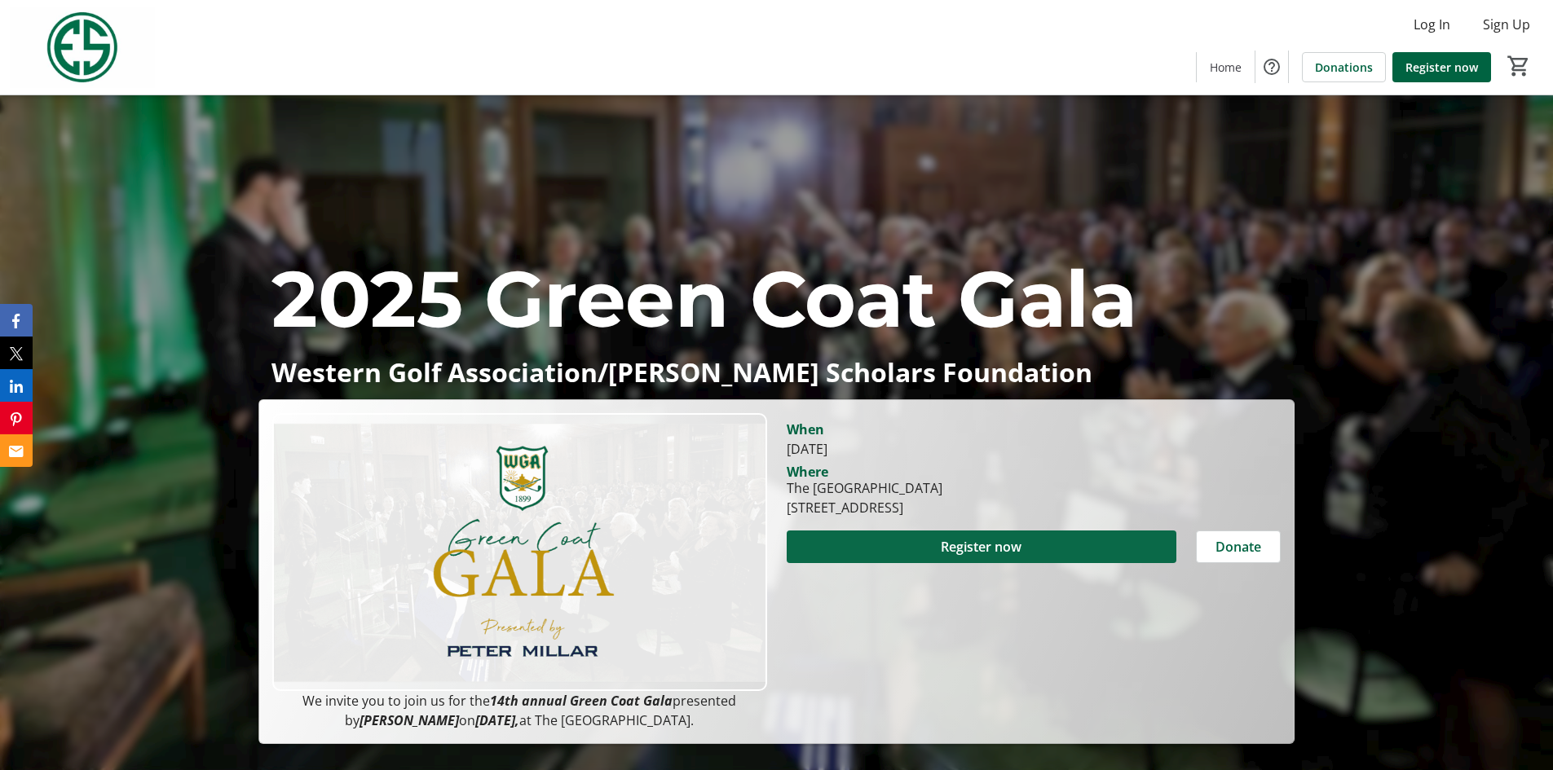 Image resolution: width=1553 pixels, height=770 pixels. Describe the element at coordinates (807, 472) in the screenshot. I see `div: Where` at that location.